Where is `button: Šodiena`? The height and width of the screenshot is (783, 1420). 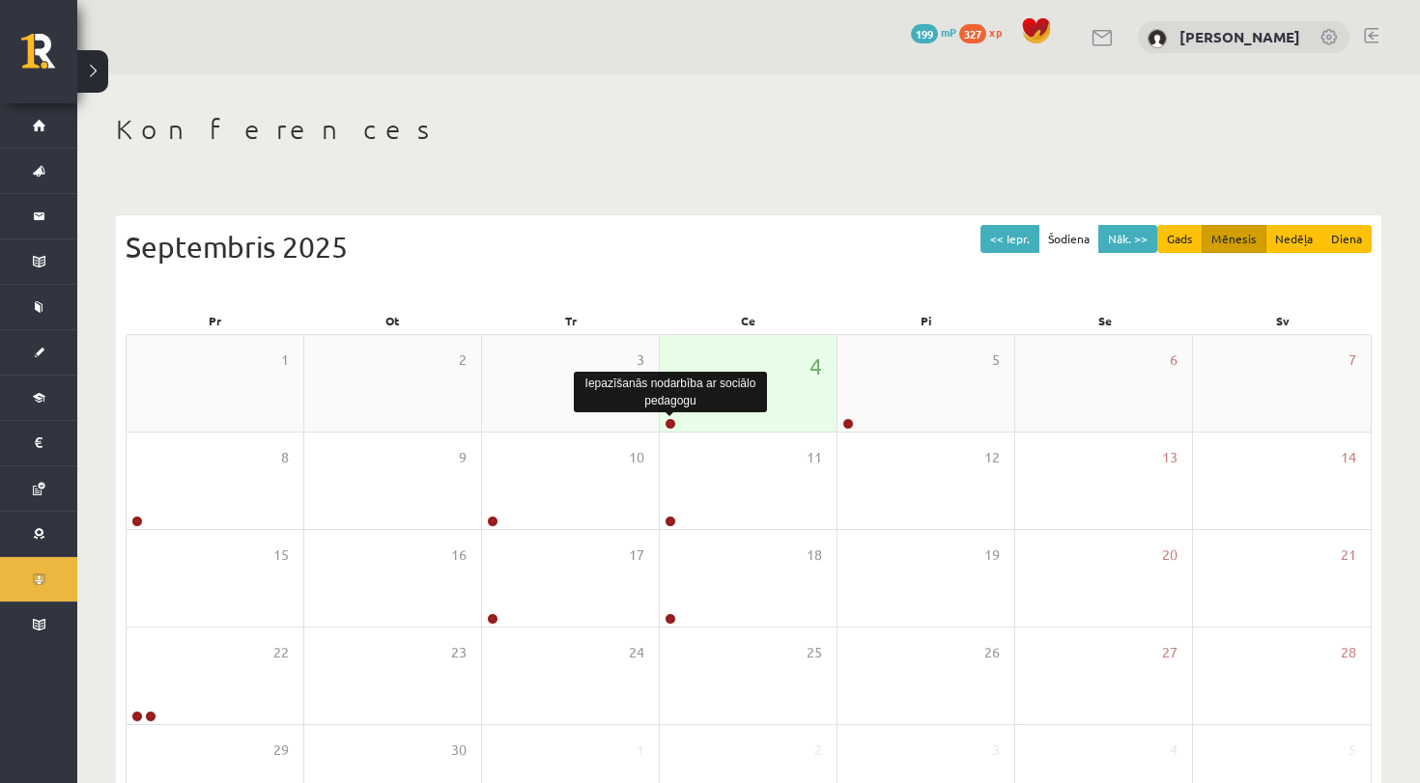
button: Šodiena is located at coordinates (1068, 239).